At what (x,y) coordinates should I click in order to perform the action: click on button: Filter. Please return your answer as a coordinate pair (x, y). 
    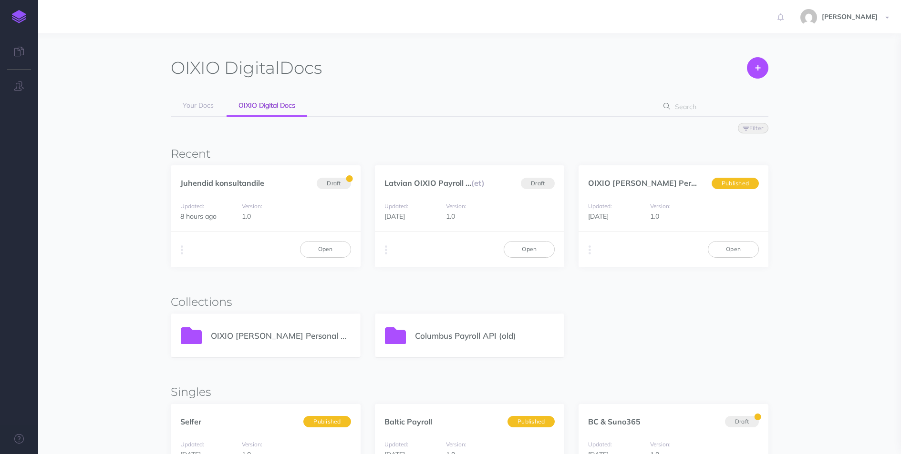
    Looking at the image, I should click on (753, 128).